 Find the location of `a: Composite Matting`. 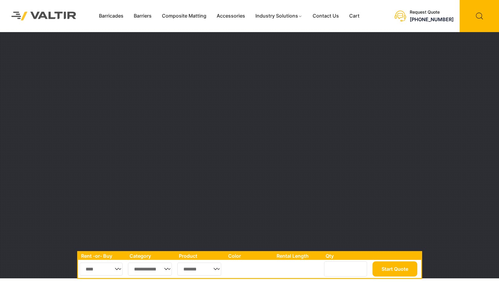

a: Composite Matting is located at coordinates (184, 16).